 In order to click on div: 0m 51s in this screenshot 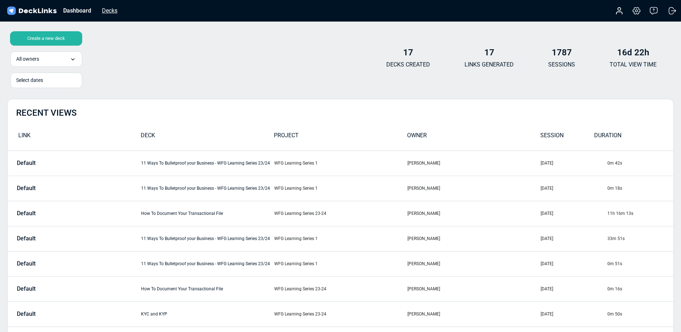, I will do `click(640, 263)`.